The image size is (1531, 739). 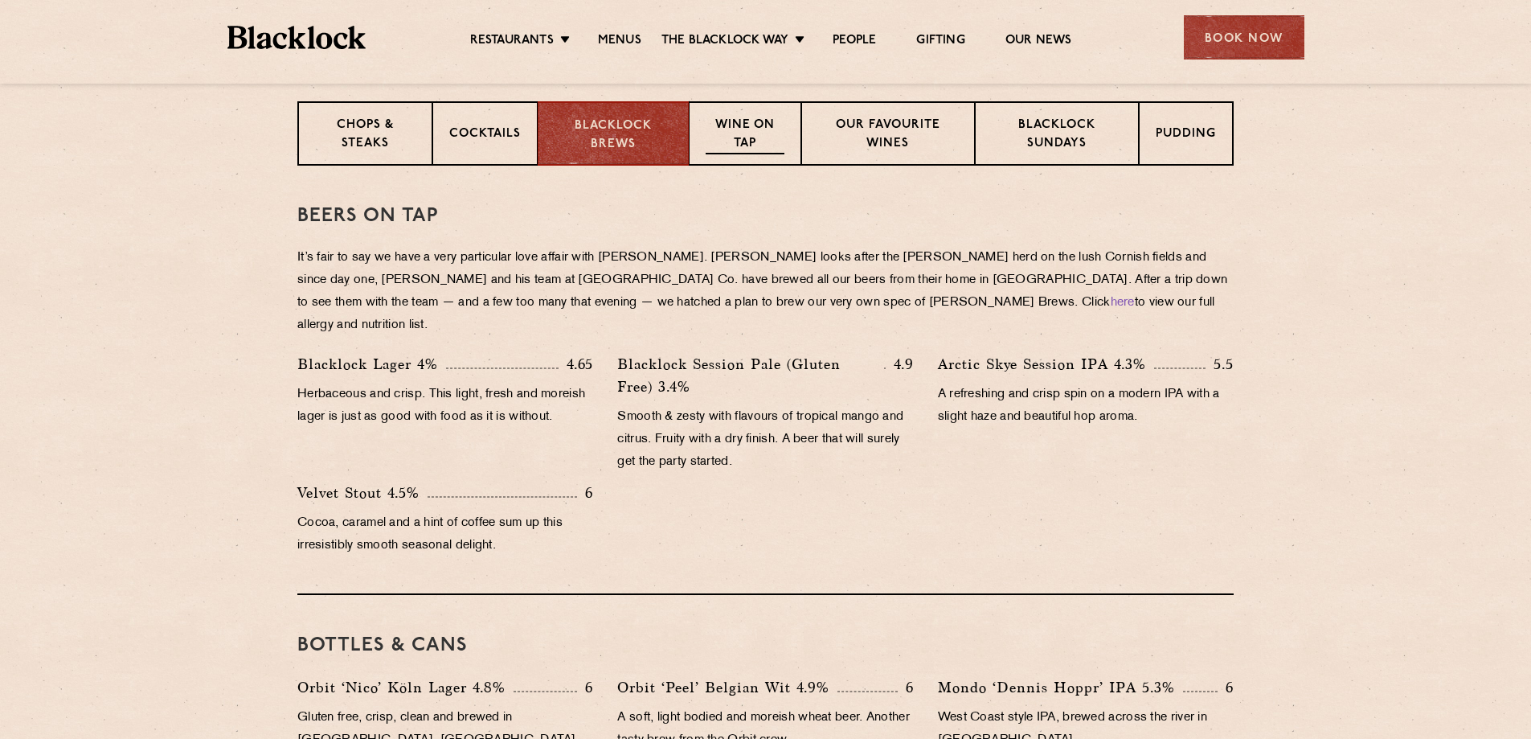 What do you see at coordinates (485, 135) in the screenshot?
I see `p: Cocktails` at bounding box center [485, 135].